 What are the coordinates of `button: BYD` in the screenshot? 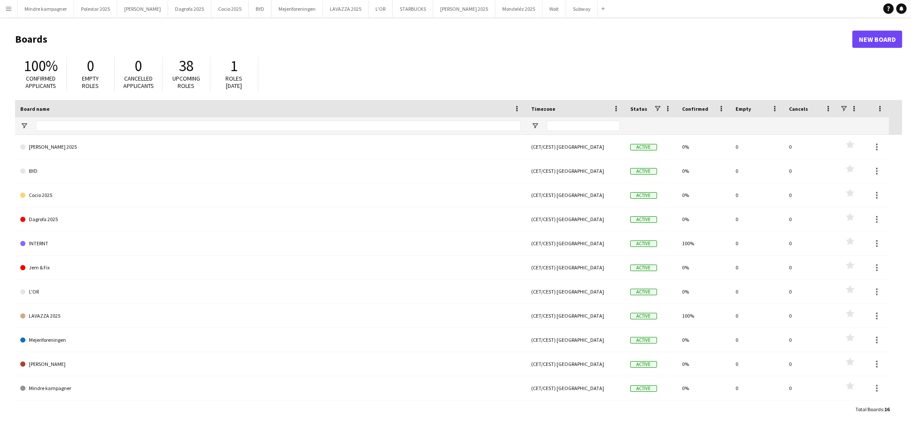 It's located at (260, 9).